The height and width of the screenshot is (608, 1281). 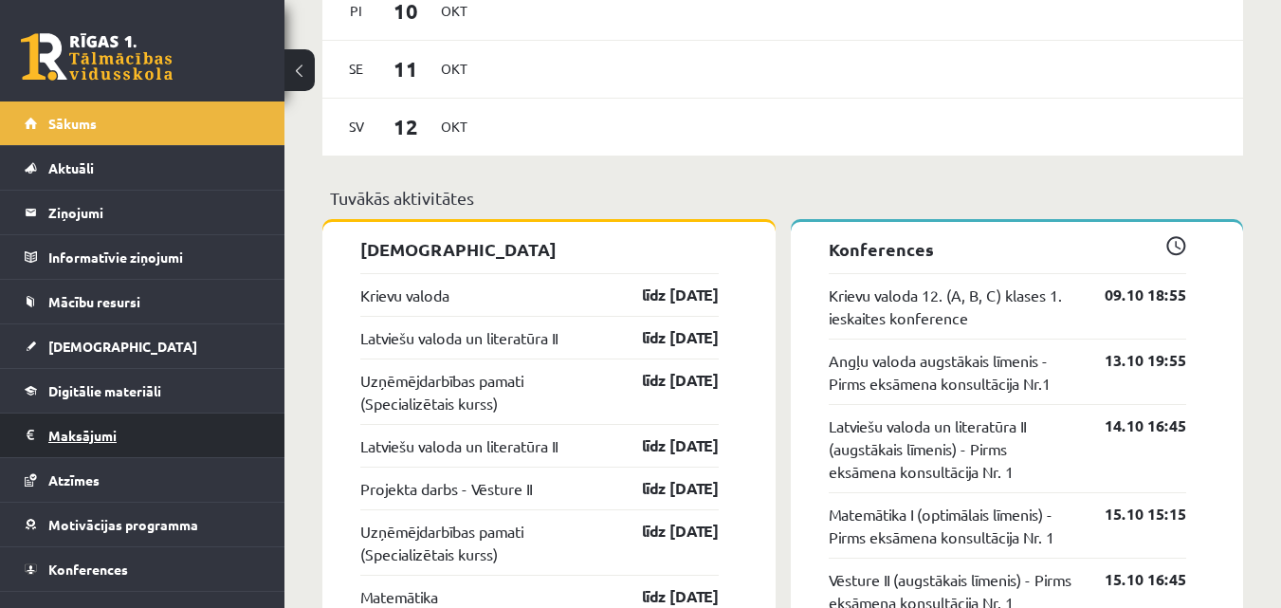 I want to click on span: Digitālie materiāli, so click(x=104, y=391).